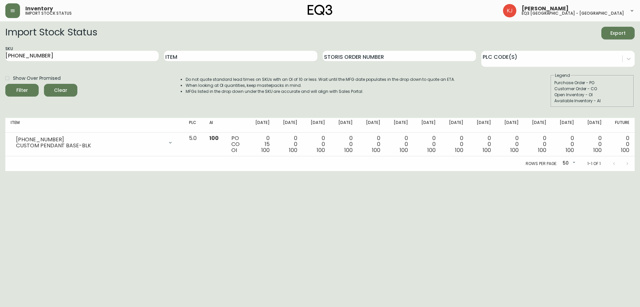  Describe the element at coordinates (563, 75) in the screenshot. I see `legend: Legend` at that location.